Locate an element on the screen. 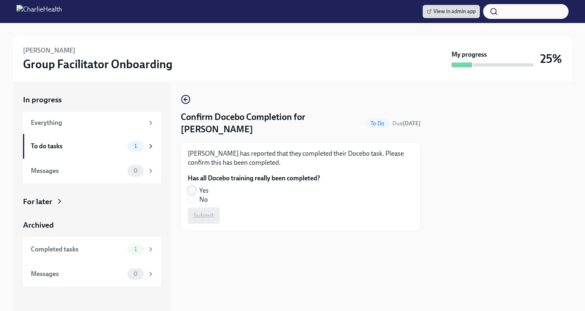 This screenshot has height=311, width=585. span: To Do is located at coordinates (377, 123).